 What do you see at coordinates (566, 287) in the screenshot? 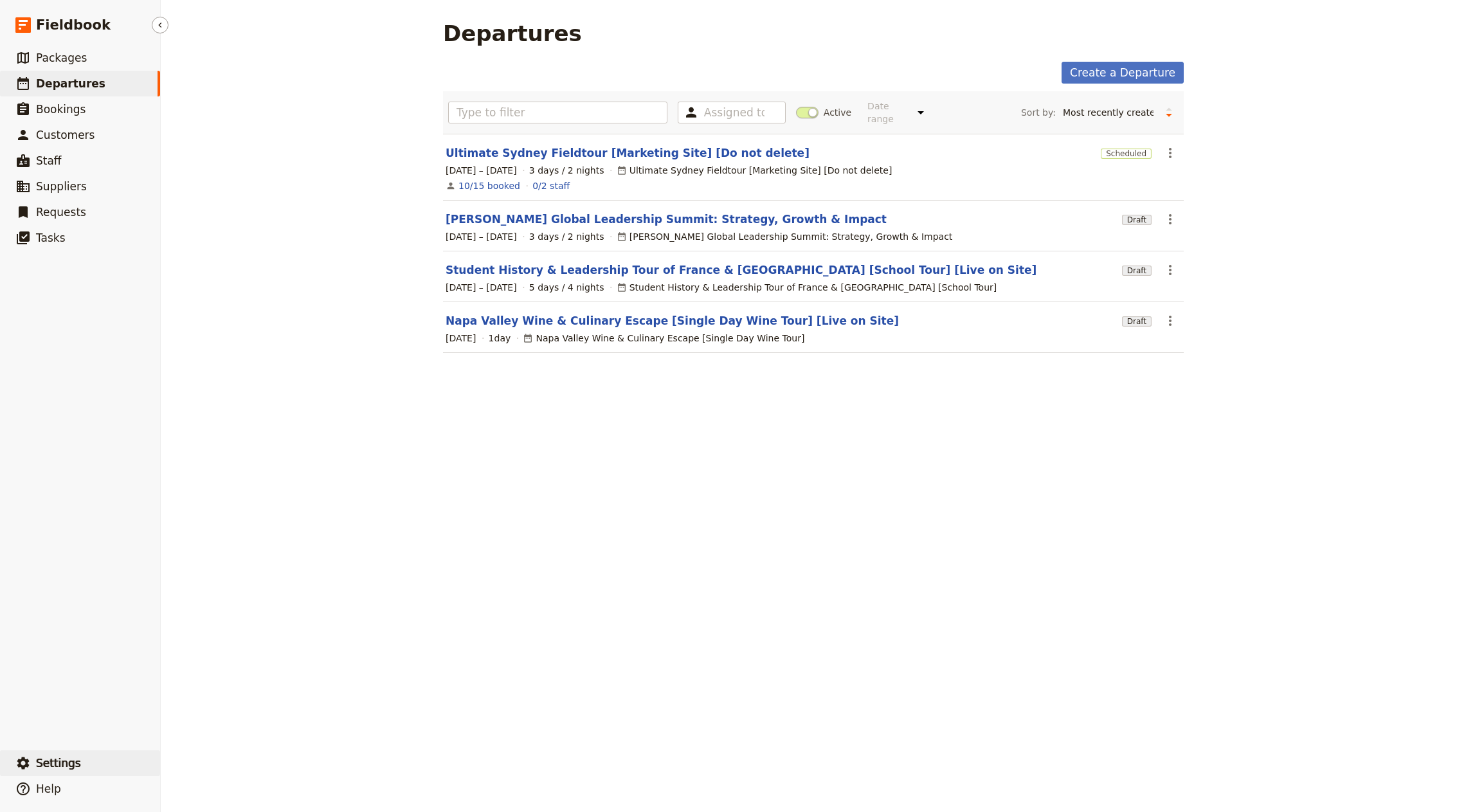
I see `span: 5 days / 4 nights` at bounding box center [566, 287].